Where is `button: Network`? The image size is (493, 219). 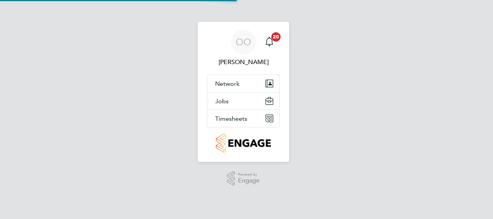 button: Network is located at coordinates (244, 83).